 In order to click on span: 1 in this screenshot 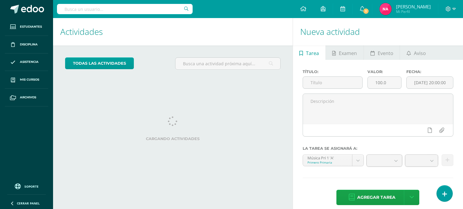, I will do `click(365, 11)`.